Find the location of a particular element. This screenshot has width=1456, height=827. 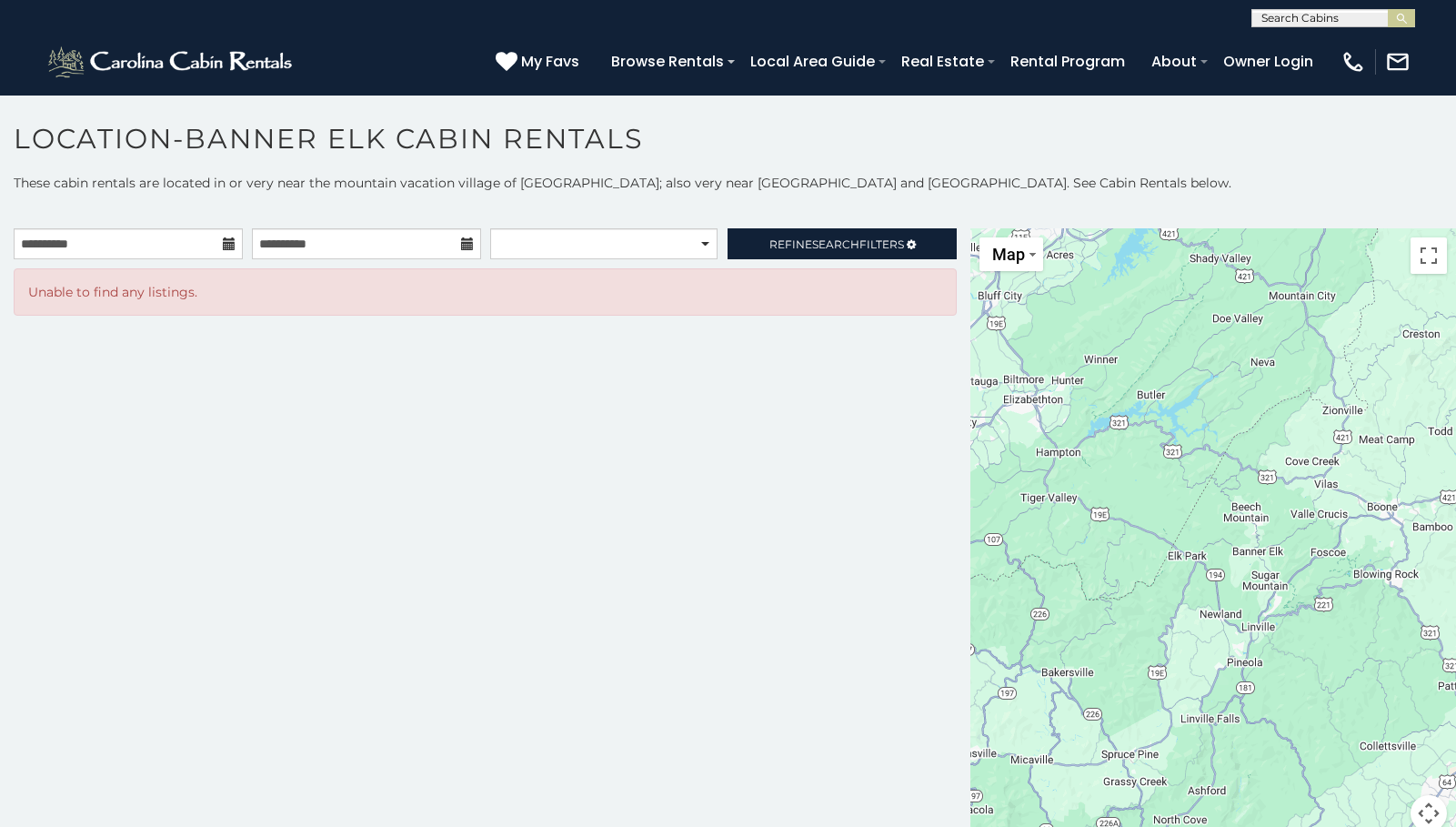

img: phone-regular-white.png is located at coordinates (1354, 62).